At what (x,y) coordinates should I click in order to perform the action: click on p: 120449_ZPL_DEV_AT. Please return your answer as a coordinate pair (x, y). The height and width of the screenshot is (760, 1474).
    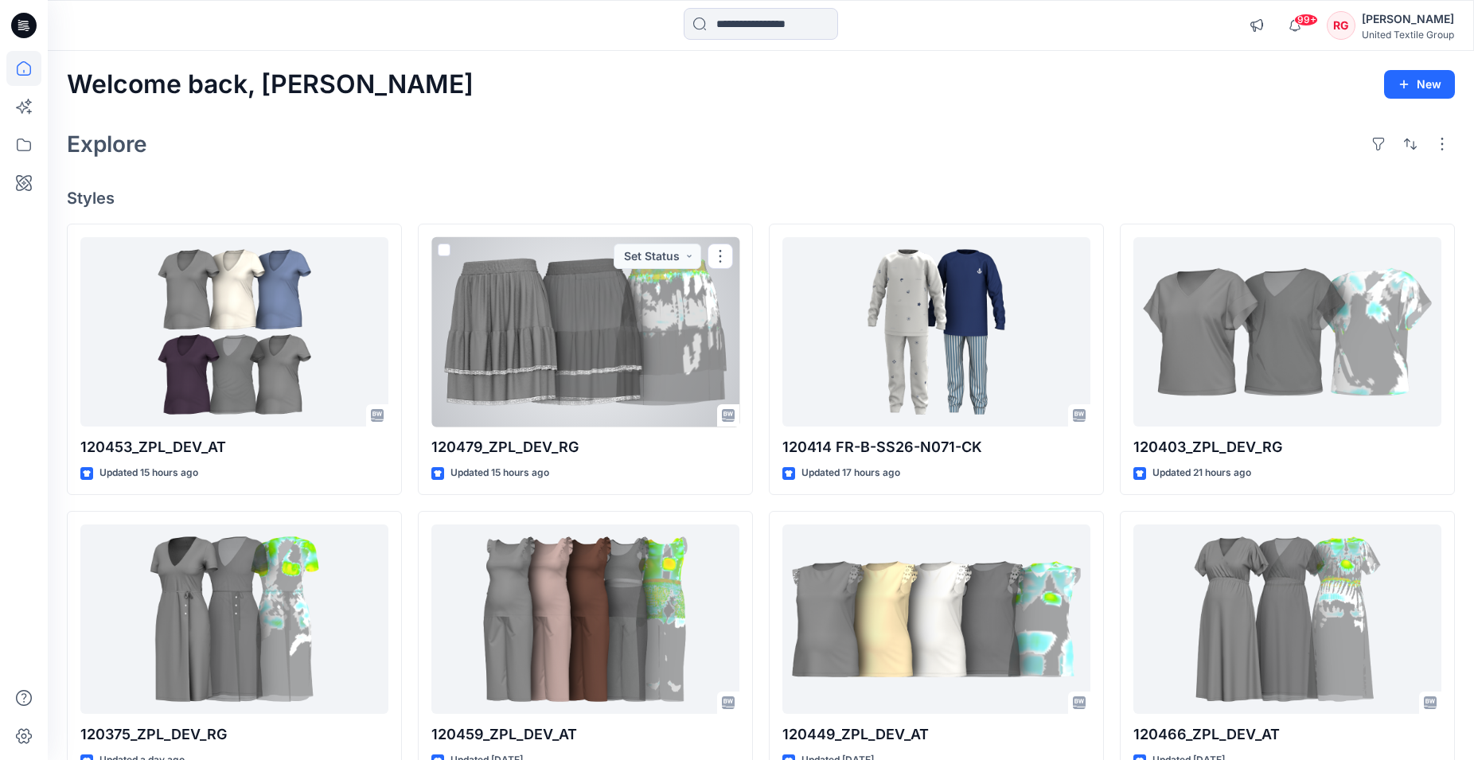
    Looking at the image, I should click on (936, 734).